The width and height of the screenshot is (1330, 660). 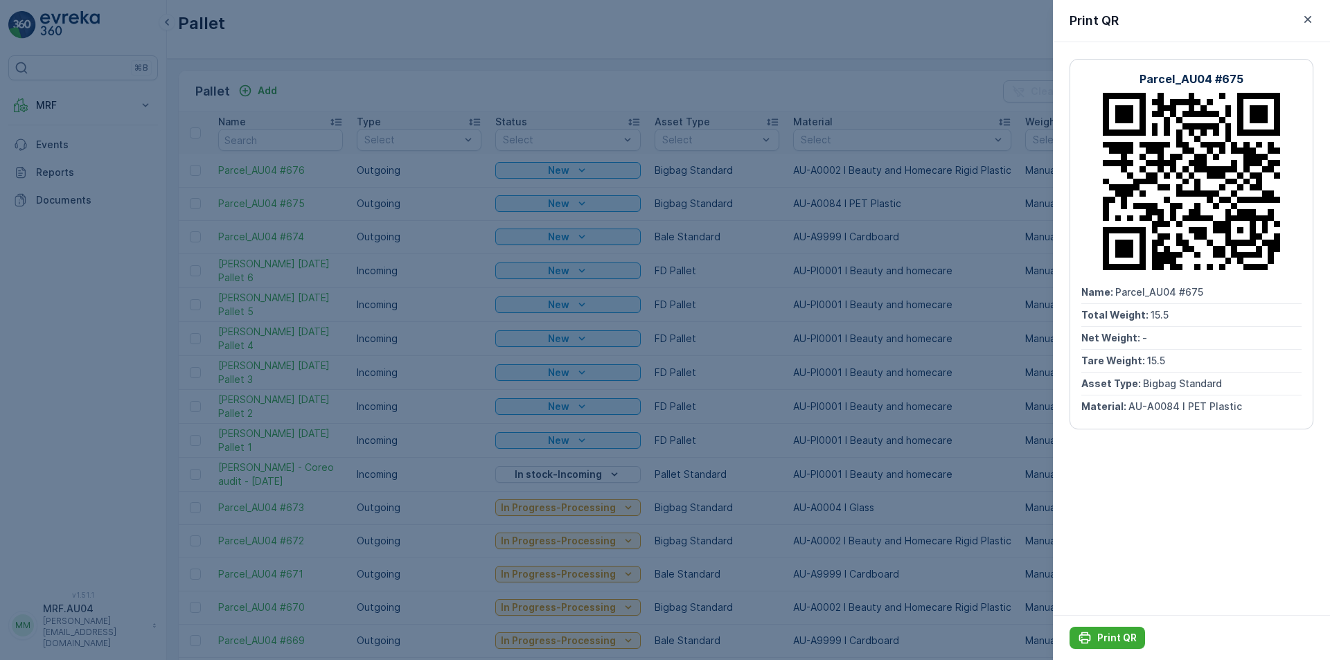 I want to click on button: Print QR, so click(x=1107, y=638).